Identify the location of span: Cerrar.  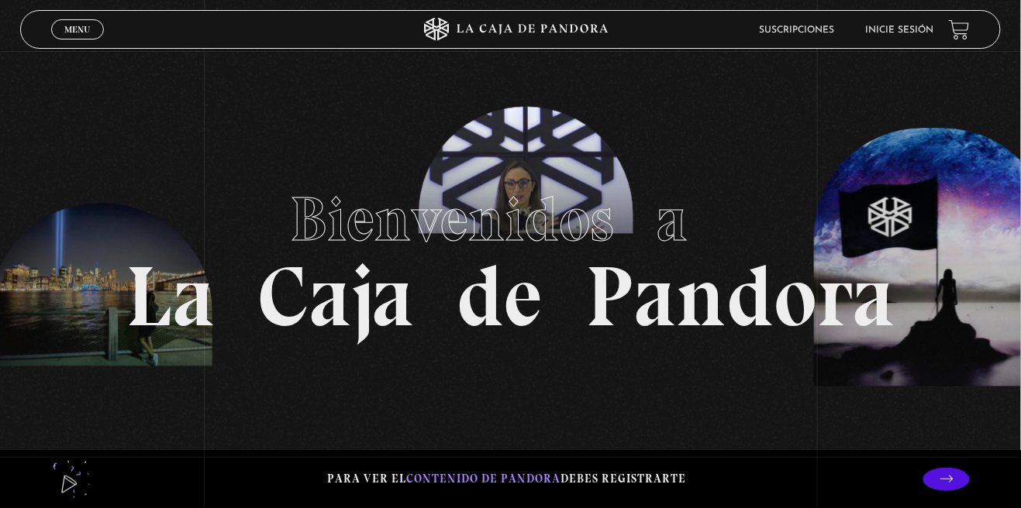
(77, 43).